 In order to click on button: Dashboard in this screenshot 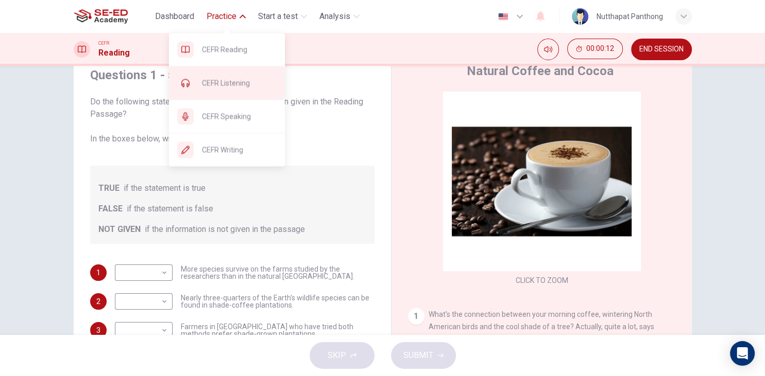, I will do `click(175, 16)`.